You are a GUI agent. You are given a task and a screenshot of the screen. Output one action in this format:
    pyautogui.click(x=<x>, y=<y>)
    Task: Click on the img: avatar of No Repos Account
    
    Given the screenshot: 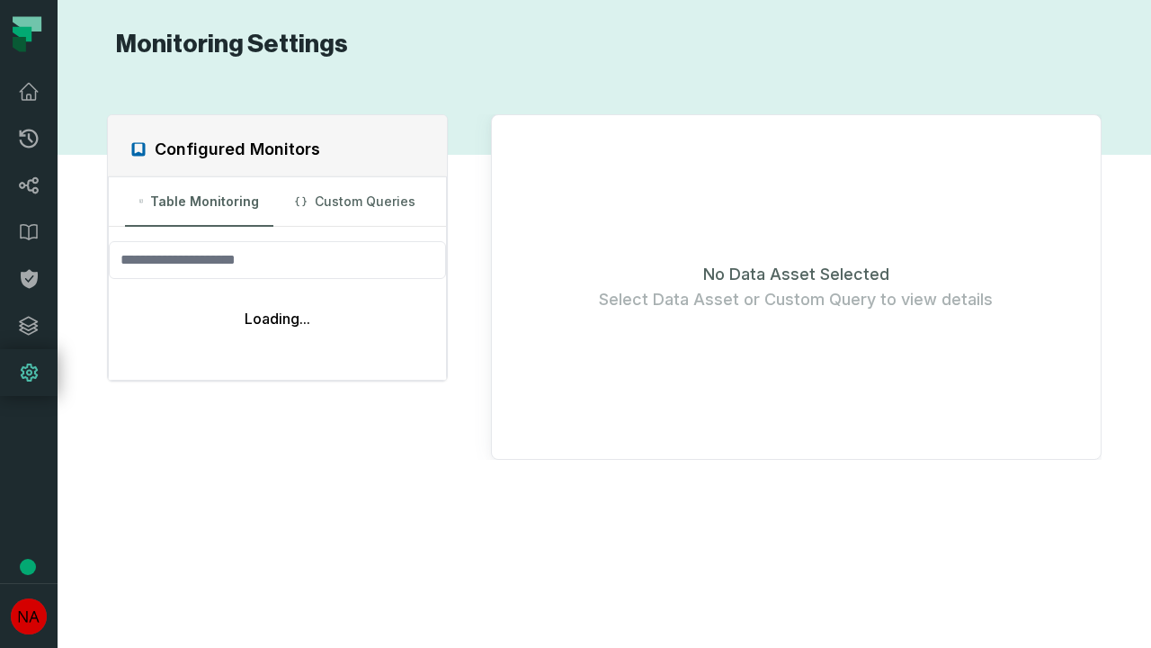 What is the action you would take?
    pyautogui.click(x=29, y=616)
    